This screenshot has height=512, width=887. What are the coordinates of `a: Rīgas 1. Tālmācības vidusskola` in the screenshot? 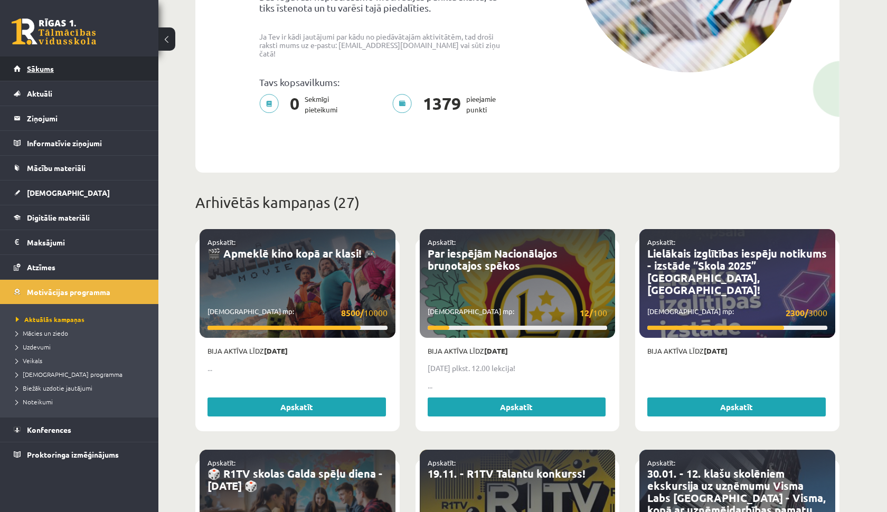 It's located at (54, 32).